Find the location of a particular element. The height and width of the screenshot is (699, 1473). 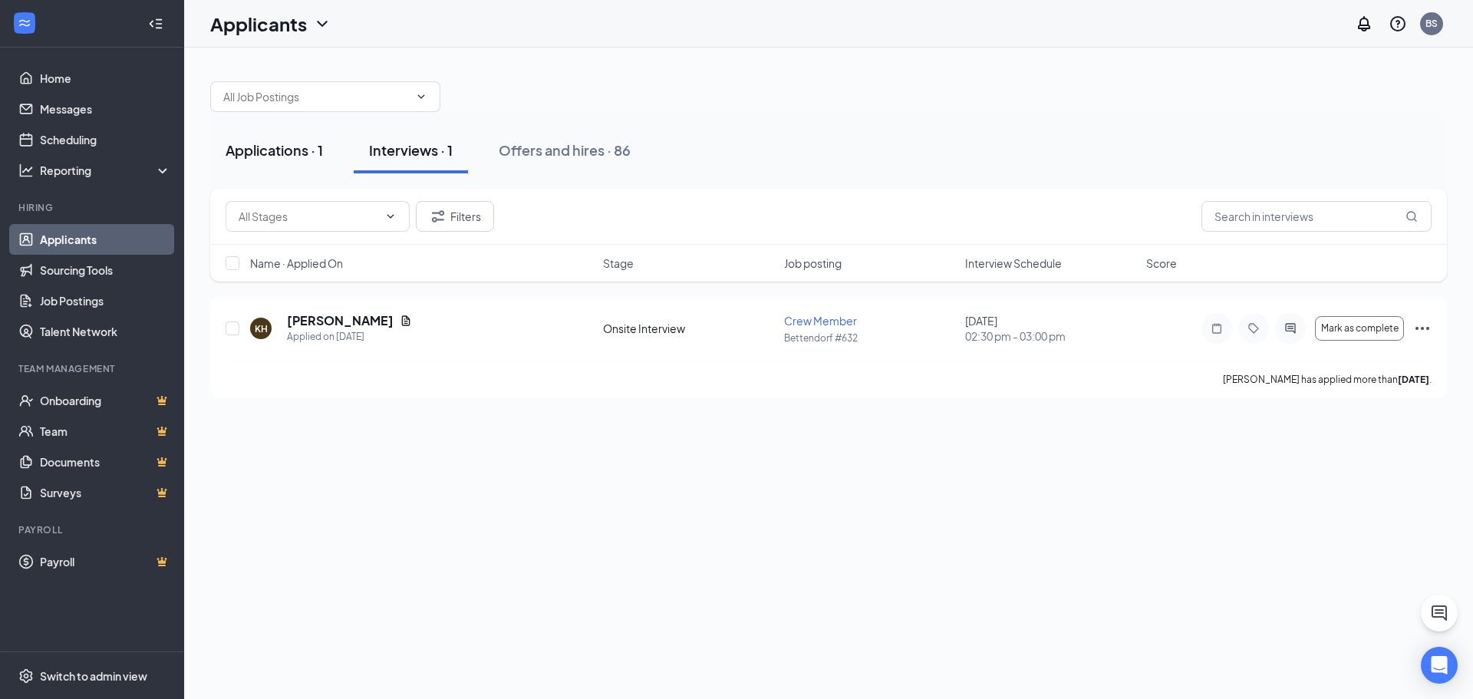

a: PayrollCrown is located at coordinates (105, 562).